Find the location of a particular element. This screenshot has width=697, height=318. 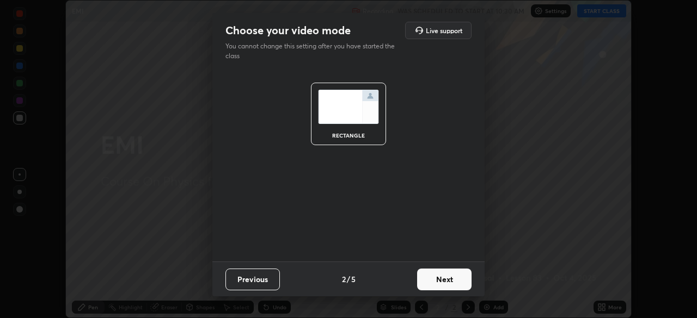

button: Previous is located at coordinates (253, 280).